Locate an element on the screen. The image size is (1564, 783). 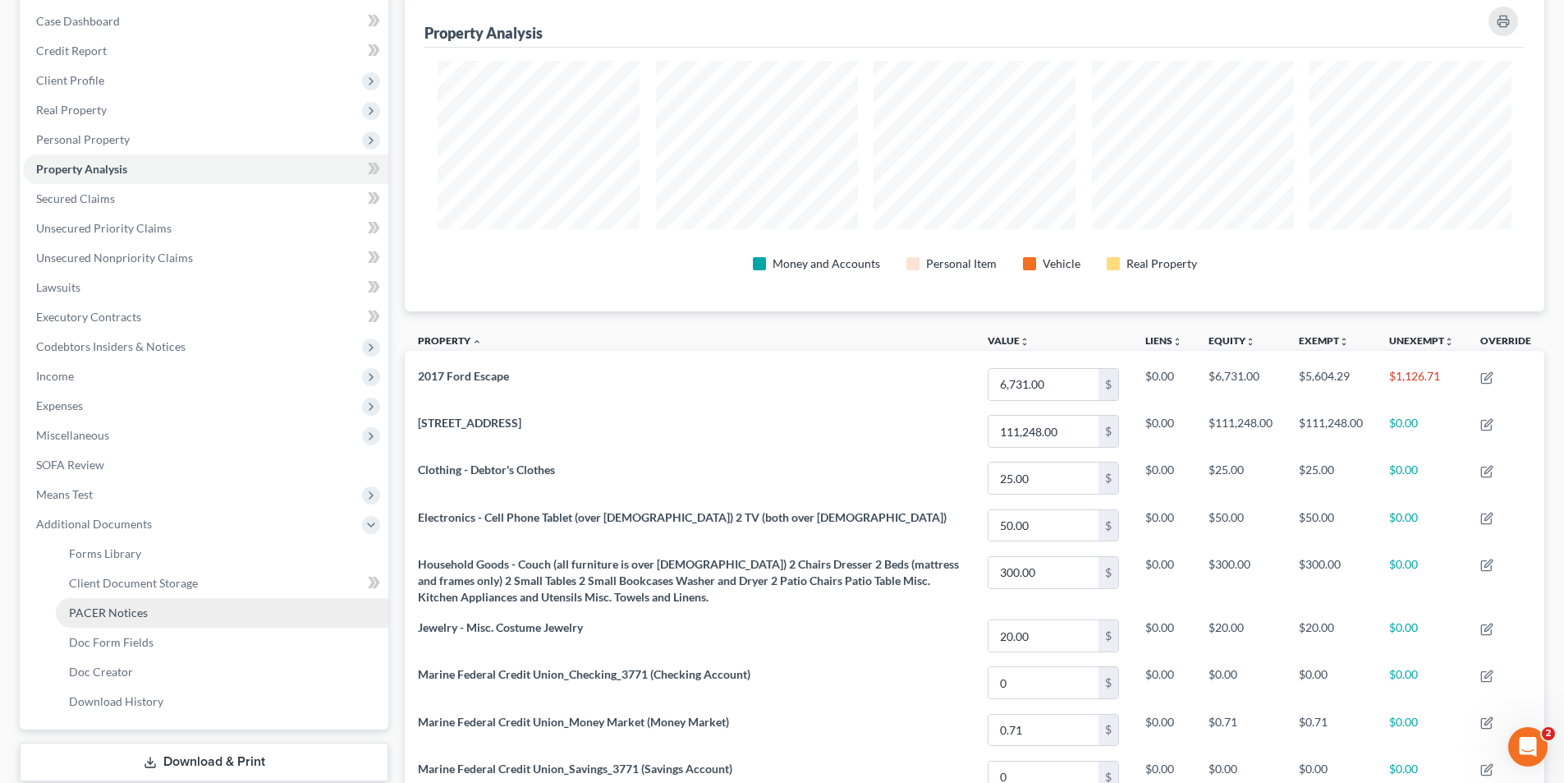
span: SOFA Review is located at coordinates (70, 464).